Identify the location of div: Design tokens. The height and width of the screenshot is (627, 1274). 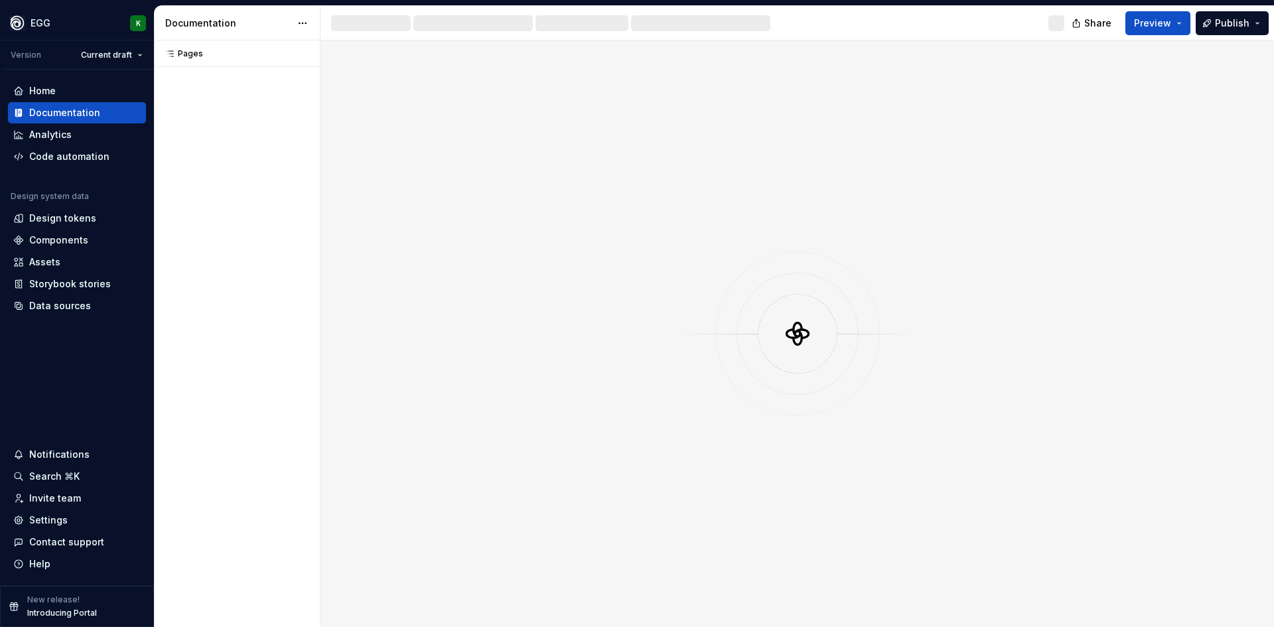
(62, 218).